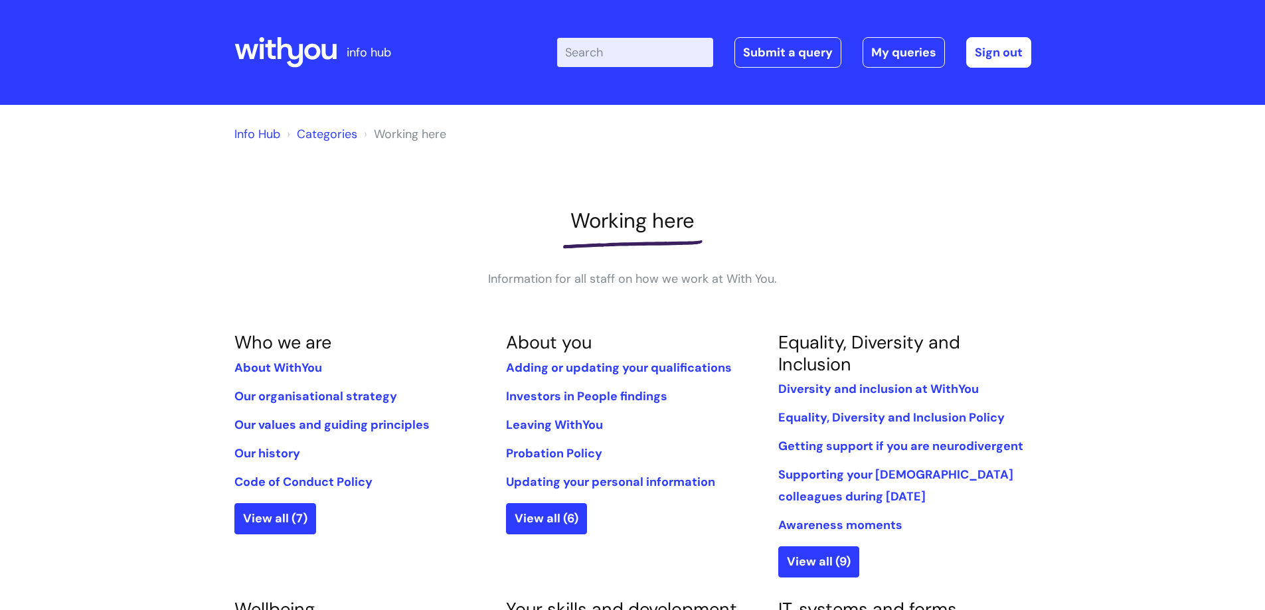 The width and height of the screenshot is (1265, 610). What do you see at coordinates (547, 519) in the screenshot?
I see `a: View all (6)` at bounding box center [547, 519].